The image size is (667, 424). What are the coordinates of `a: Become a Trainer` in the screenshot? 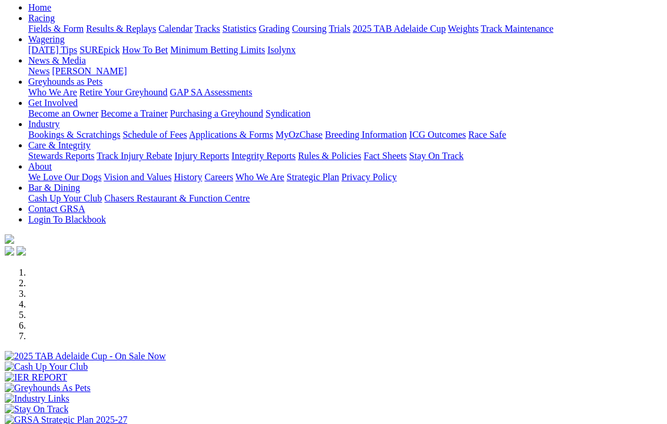 It's located at (134, 113).